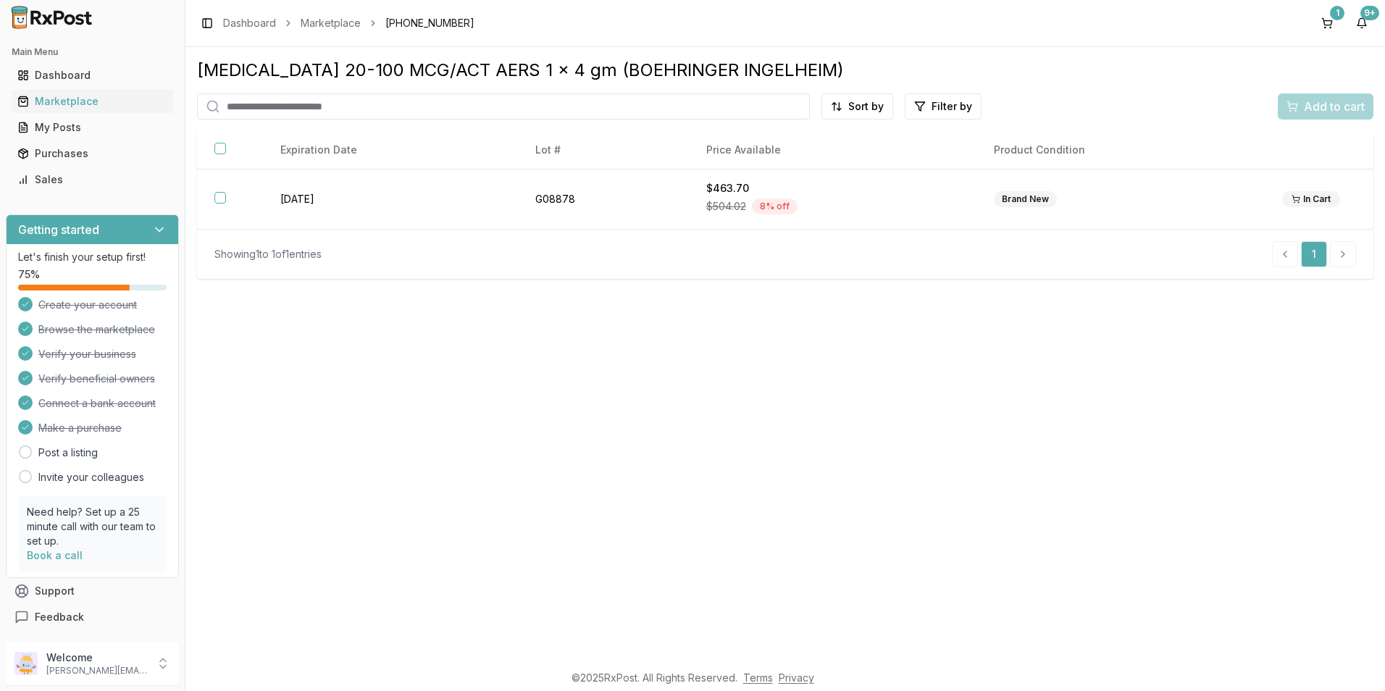  Describe the element at coordinates (1362, 23) in the screenshot. I see `button: 9+` at that location.